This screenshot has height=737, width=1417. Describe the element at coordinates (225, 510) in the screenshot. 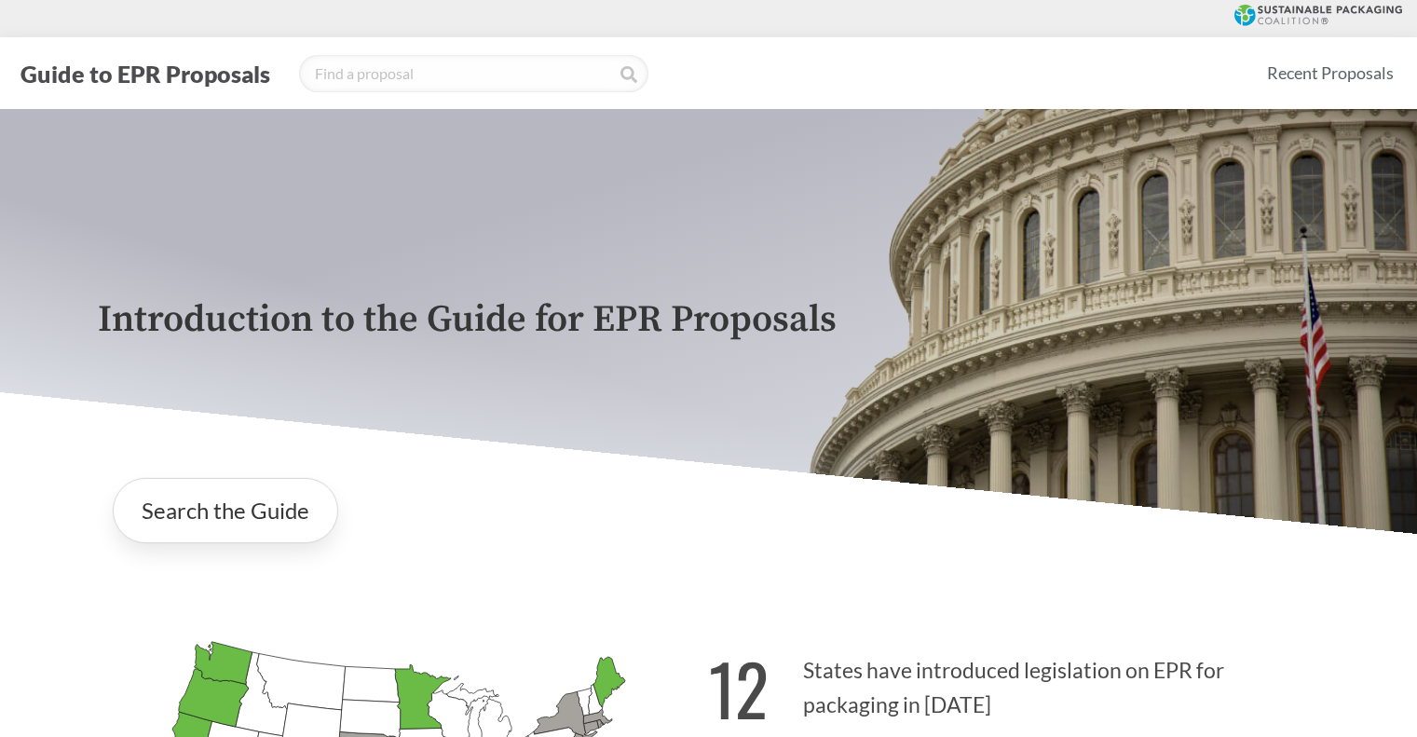

I see `a: Search the Guide` at that location.